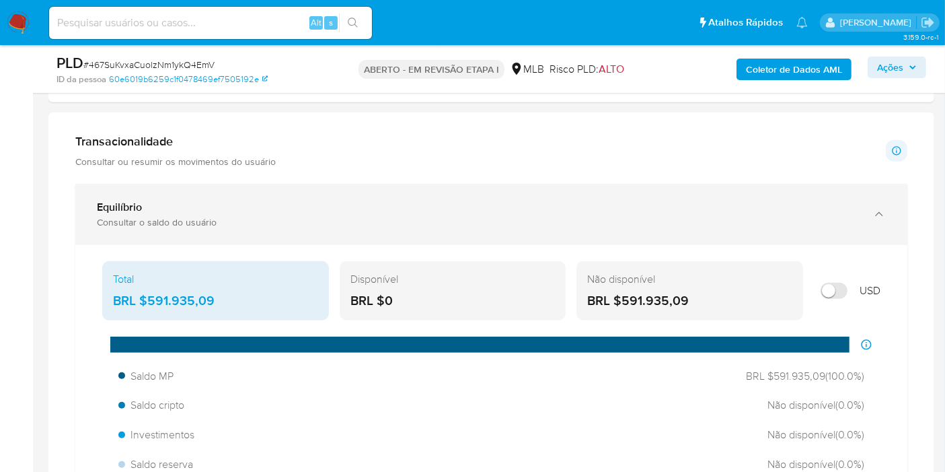  I want to click on font: s, so click(331, 22).